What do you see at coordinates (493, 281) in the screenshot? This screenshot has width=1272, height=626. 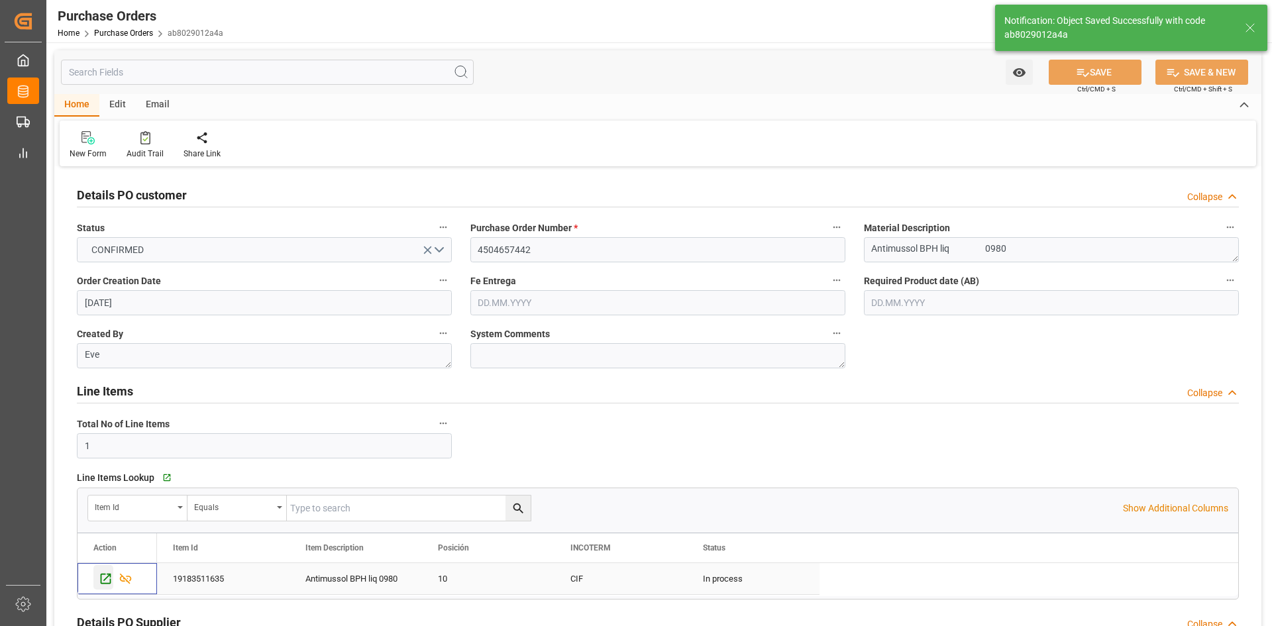 I see `span: Fe Entrega` at bounding box center [493, 281].